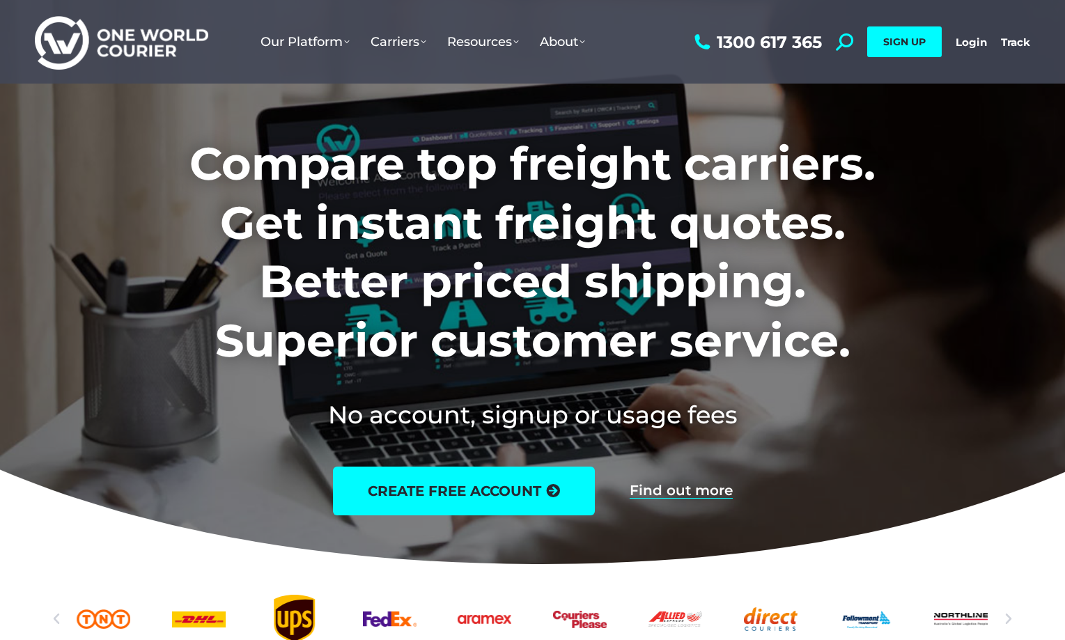 Image resolution: width=1065 pixels, height=640 pixels. I want to click on a: SIGN UP, so click(905, 42).